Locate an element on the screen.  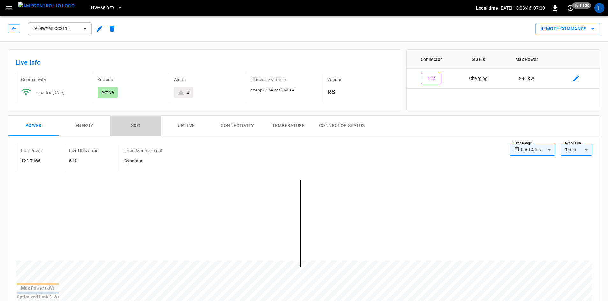
p: Firmware Version is located at coordinates (283, 80).